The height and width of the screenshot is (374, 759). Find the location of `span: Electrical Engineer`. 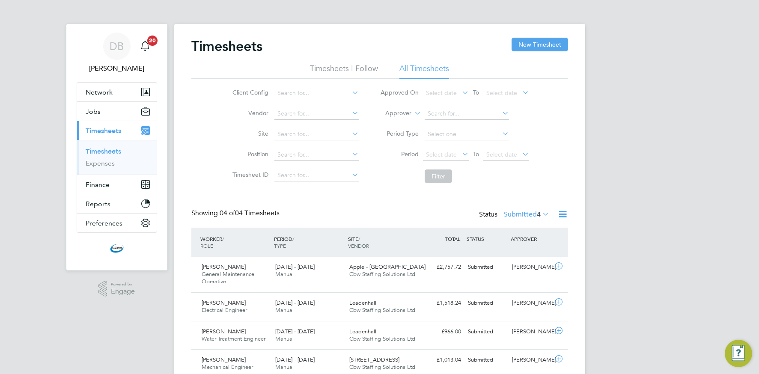

span: Electrical Engineer is located at coordinates (224, 310).